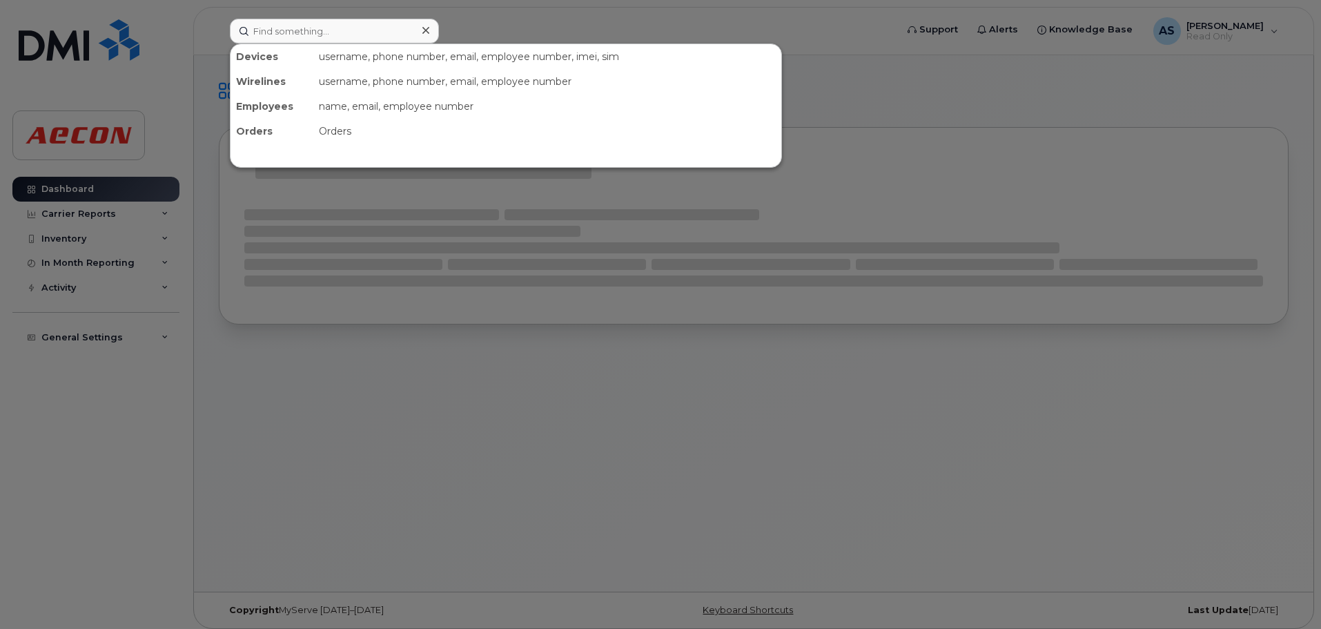 Image resolution: width=1321 pixels, height=629 pixels. Describe the element at coordinates (547, 57) in the screenshot. I see `div: username, phone number, email, employee number, imei, sim` at that location.